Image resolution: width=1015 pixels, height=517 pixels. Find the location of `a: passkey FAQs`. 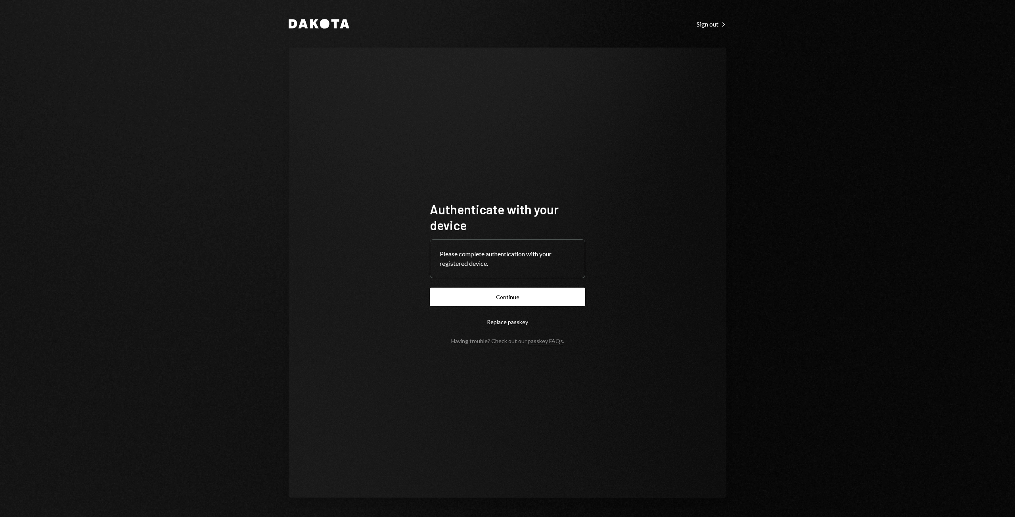

a: passkey FAQs is located at coordinates (545, 341).